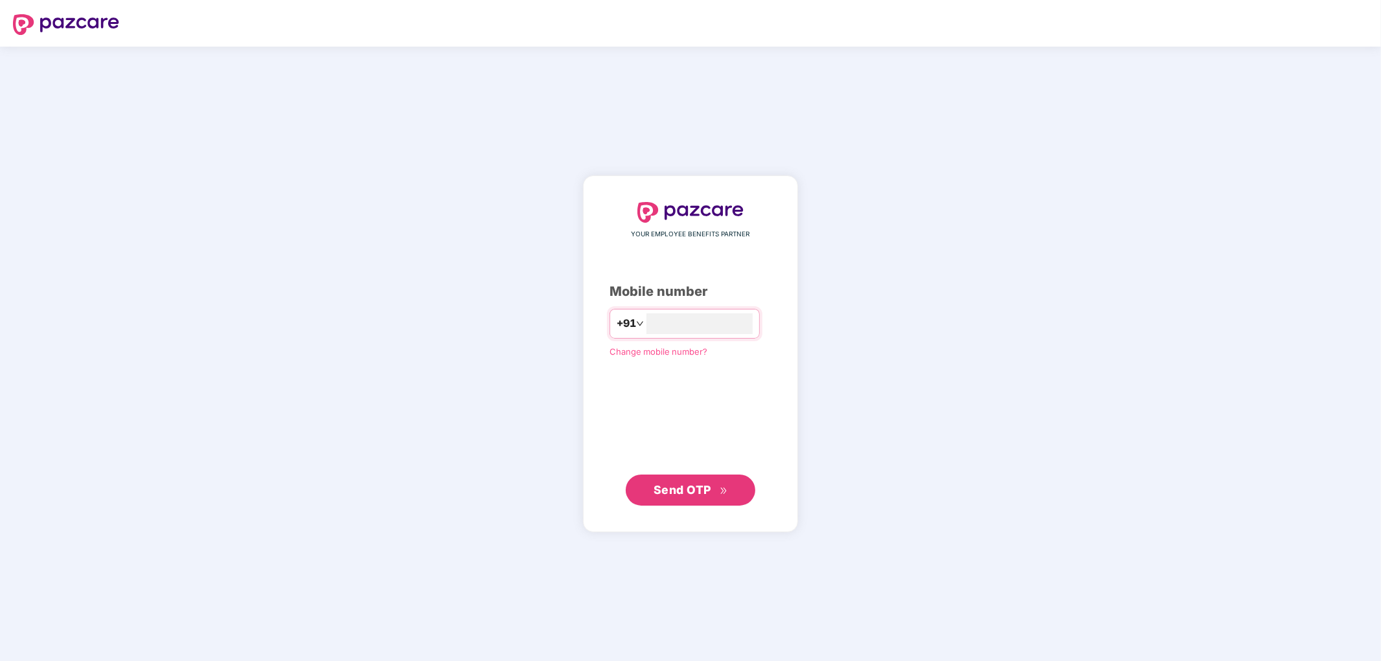 This screenshot has height=661, width=1381. Describe the element at coordinates (690, 234) in the screenshot. I see `span: YOUR EMPLOYEE BENEFITS PARTNER` at that location.